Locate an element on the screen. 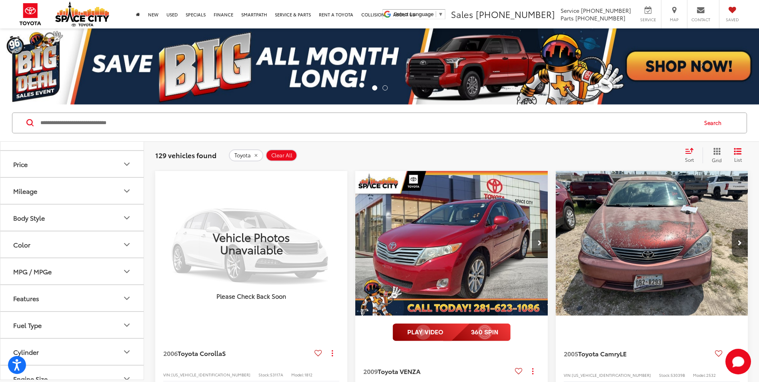 The width and height of the screenshot is (759, 382). img: Space City Toyota is located at coordinates (82, 14).